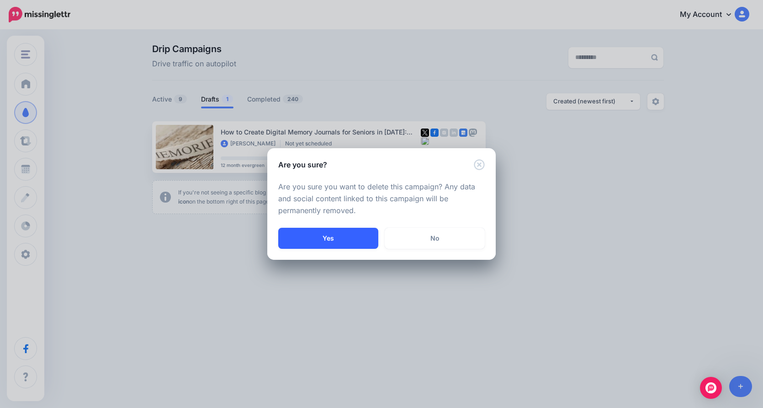  Describe the element at coordinates (711, 388) in the screenshot. I see `div: Open Intercom Messenger` at that location.